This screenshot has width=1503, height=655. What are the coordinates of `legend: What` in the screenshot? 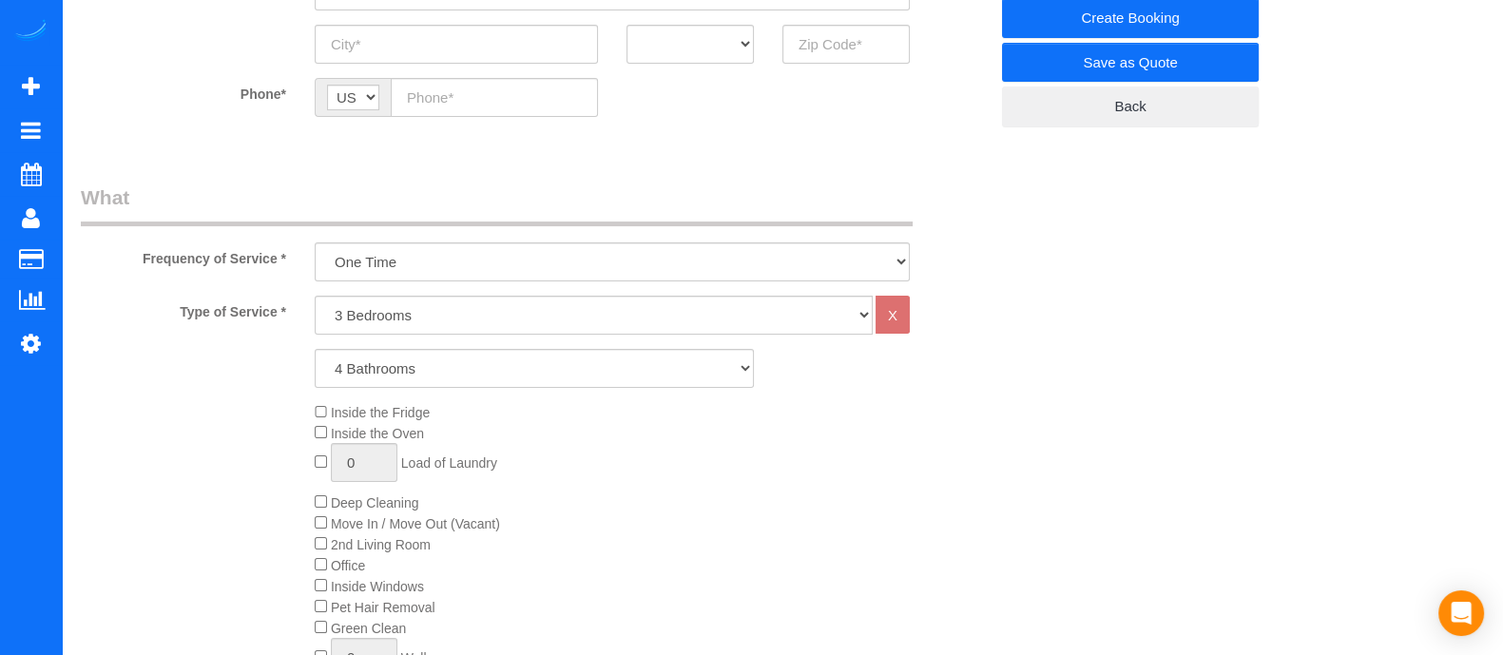 It's located at (496, 204).